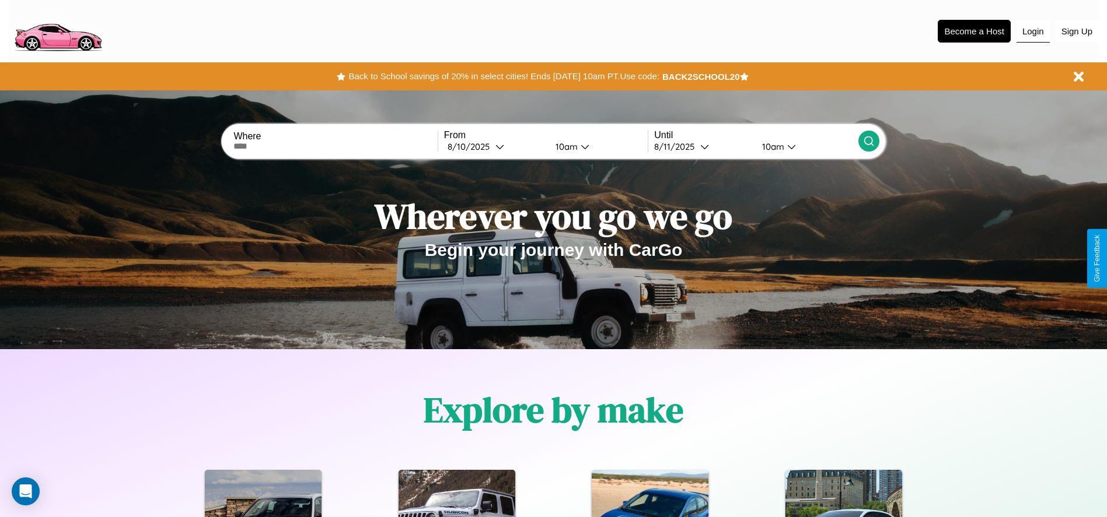 The width and height of the screenshot is (1107, 517). What do you see at coordinates (1076, 31) in the screenshot?
I see `button: Sign Up` at bounding box center [1076, 31].